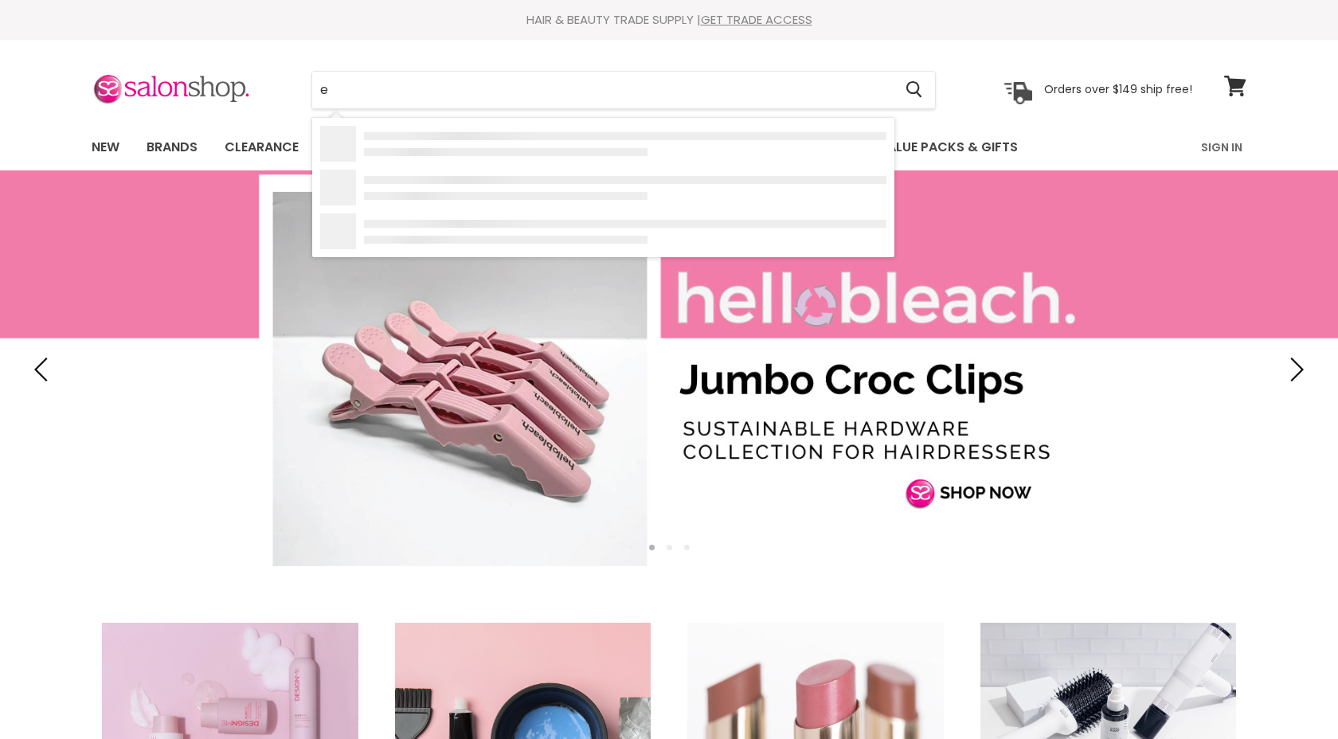 The height and width of the screenshot is (739, 1338). Describe the element at coordinates (756, 19) in the screenshot. I see `a: GET TRADE ACCESS` at that location.